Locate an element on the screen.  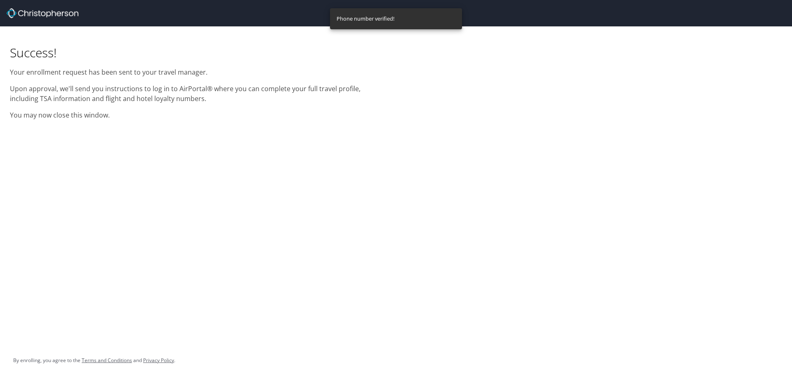
a: Privacy Policy is located at coordinates (158, 360).